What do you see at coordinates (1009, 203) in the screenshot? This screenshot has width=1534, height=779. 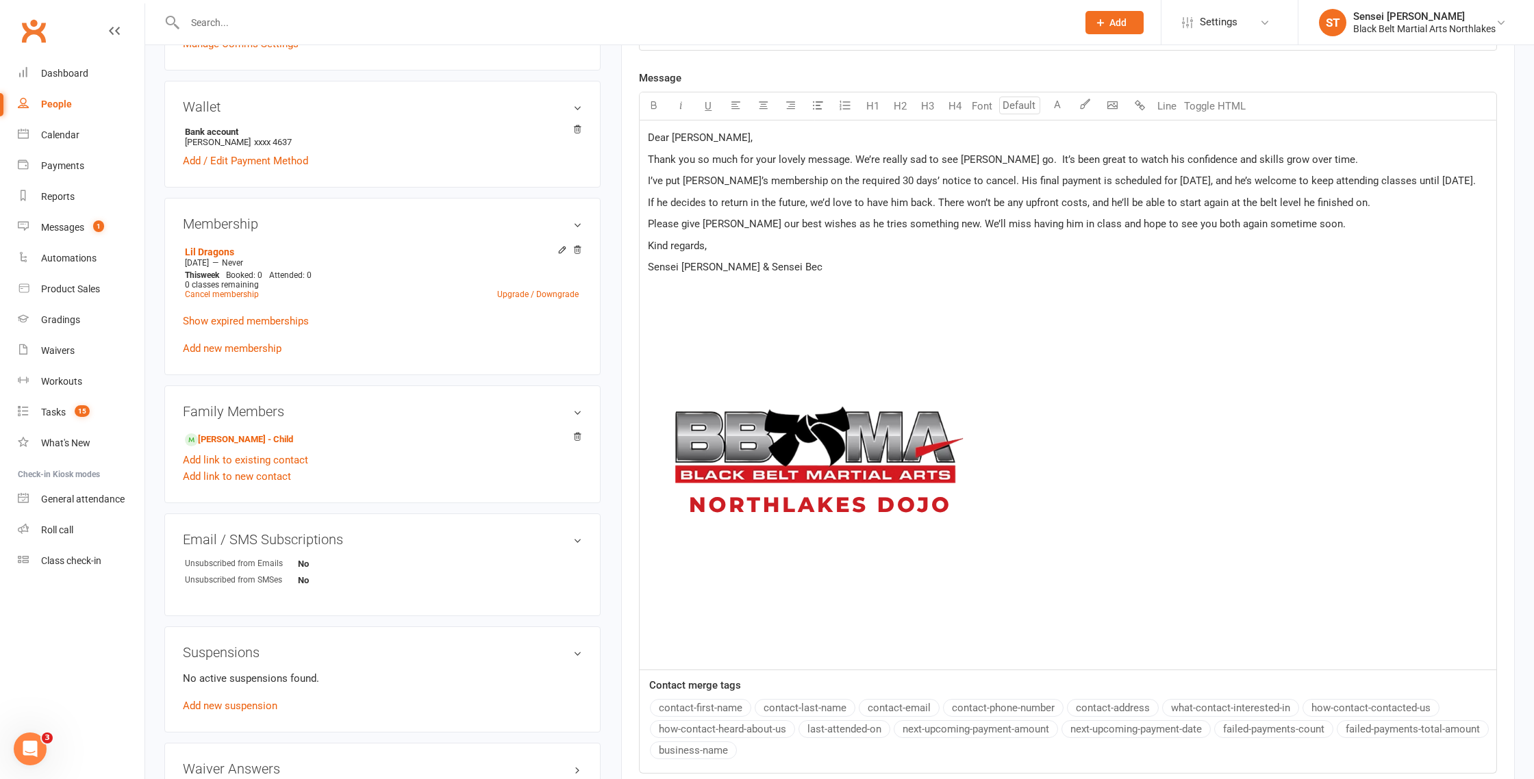 I see `span: If he decides to return in the future, we’d love to have him back. There won’t be any upfront cos...` at bounding box center [1009, 203].